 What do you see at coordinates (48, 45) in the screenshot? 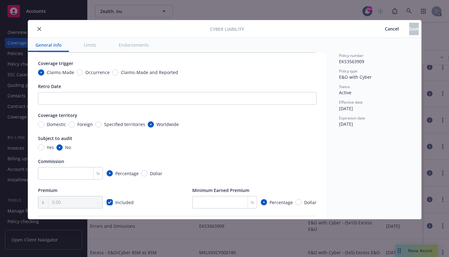
I see `button: General info` at bounding box center [48, 45].